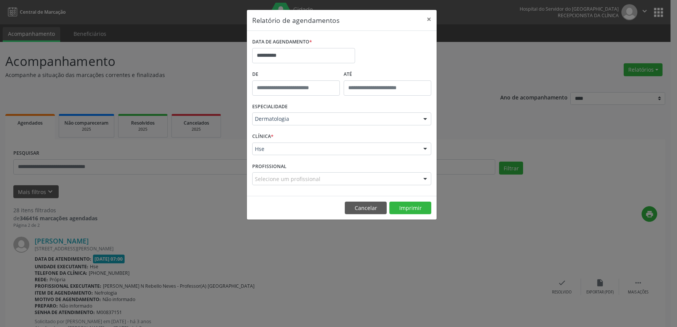 This screenshot has height=327, width=677. I want to click on span: Selecione um profissional, so click(288, 179).